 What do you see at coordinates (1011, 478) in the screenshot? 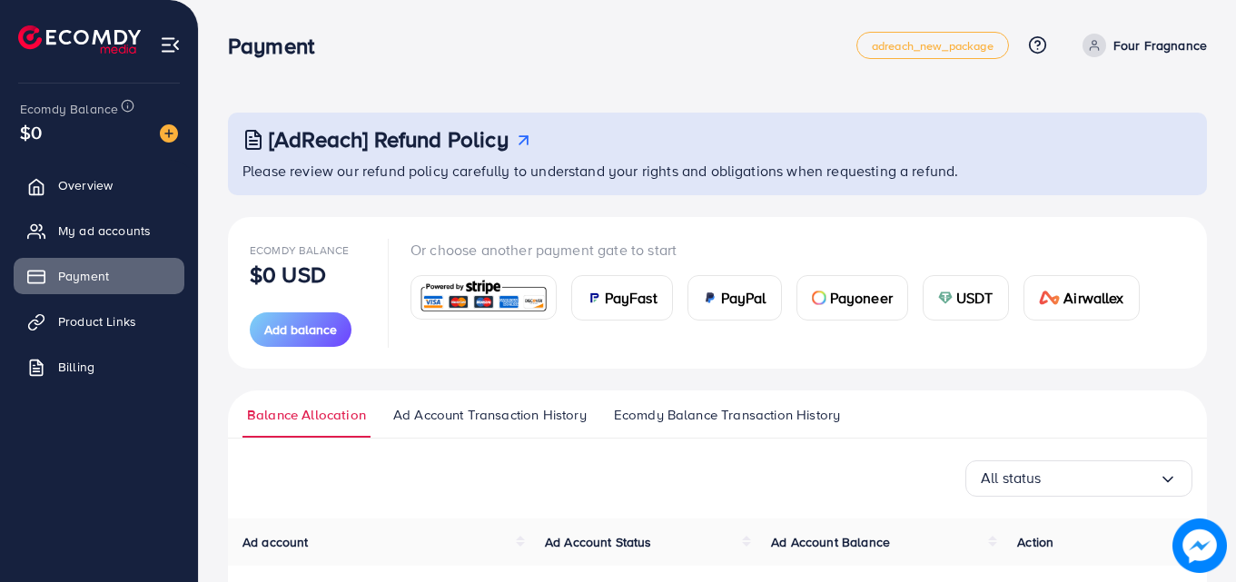
I see `span: All status` at bounding box center [1011, 478].